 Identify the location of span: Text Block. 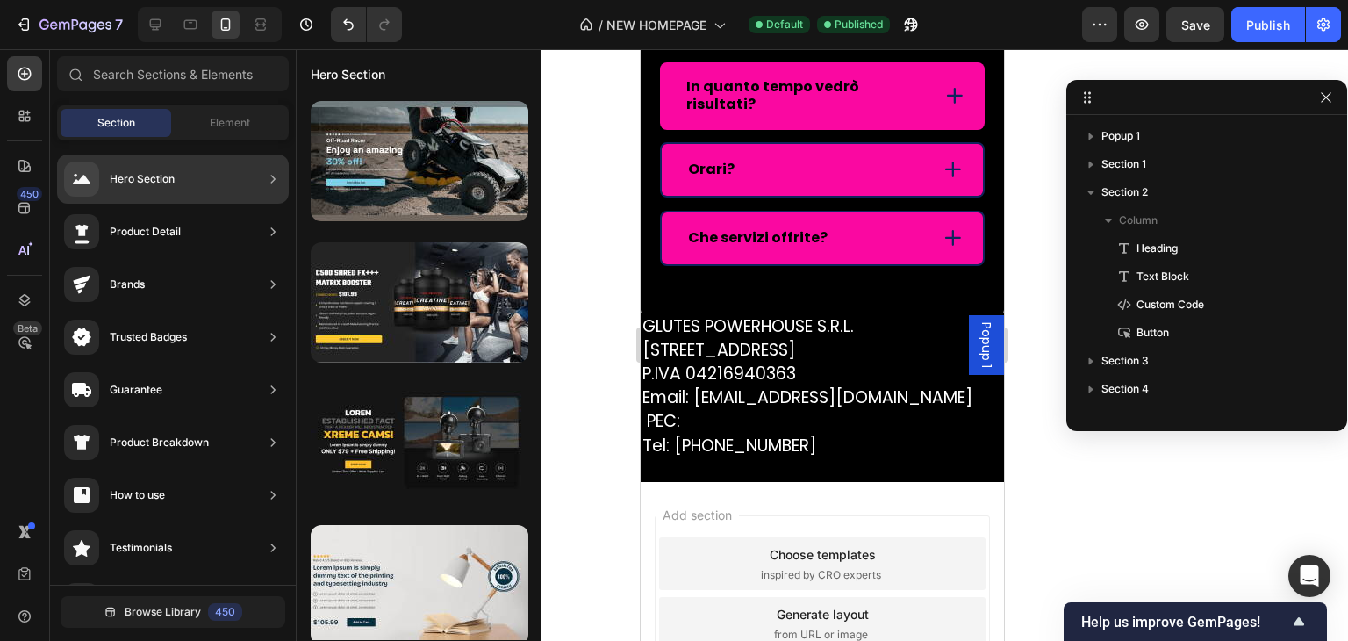
(1163, 276).